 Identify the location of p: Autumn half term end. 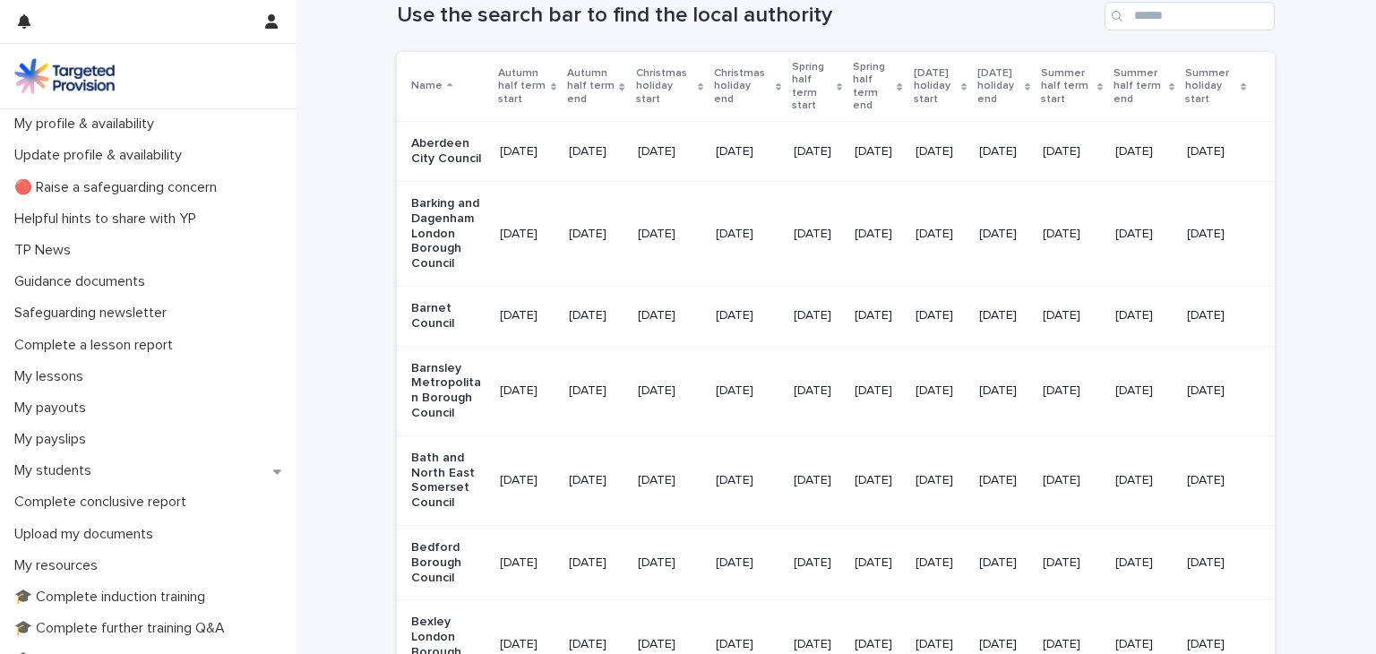
(590, 86).